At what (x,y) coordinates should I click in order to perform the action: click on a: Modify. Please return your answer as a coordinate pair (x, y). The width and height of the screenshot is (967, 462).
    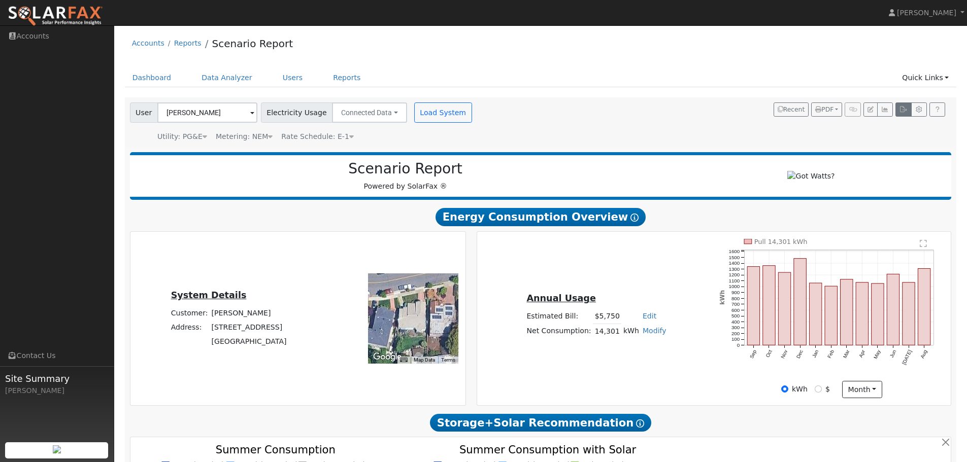
    Looking at the image, I should click on (654, 331).